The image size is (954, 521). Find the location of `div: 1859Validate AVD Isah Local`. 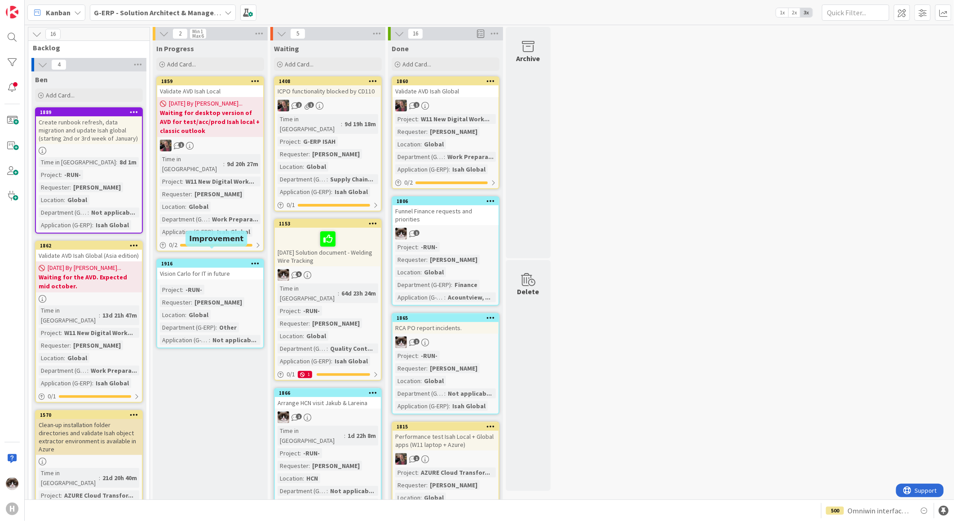

div: 1859Validate AVD Isah Local is located at coordinates (210, 87).